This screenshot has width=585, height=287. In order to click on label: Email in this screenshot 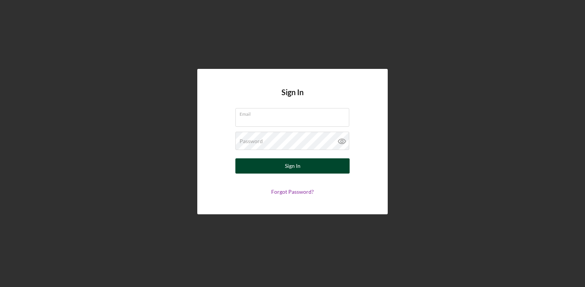, I will do `click(295, 113)`.